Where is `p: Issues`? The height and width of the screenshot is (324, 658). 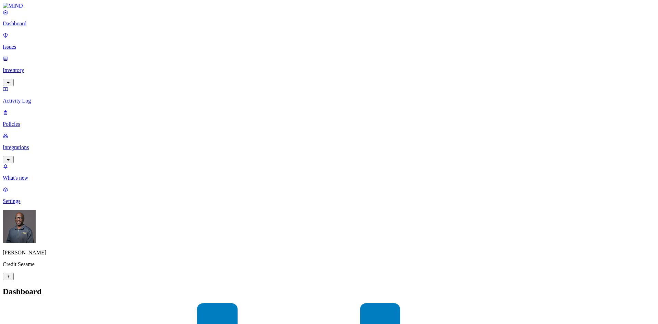
p: Issues is located at coordinates (329, 47).